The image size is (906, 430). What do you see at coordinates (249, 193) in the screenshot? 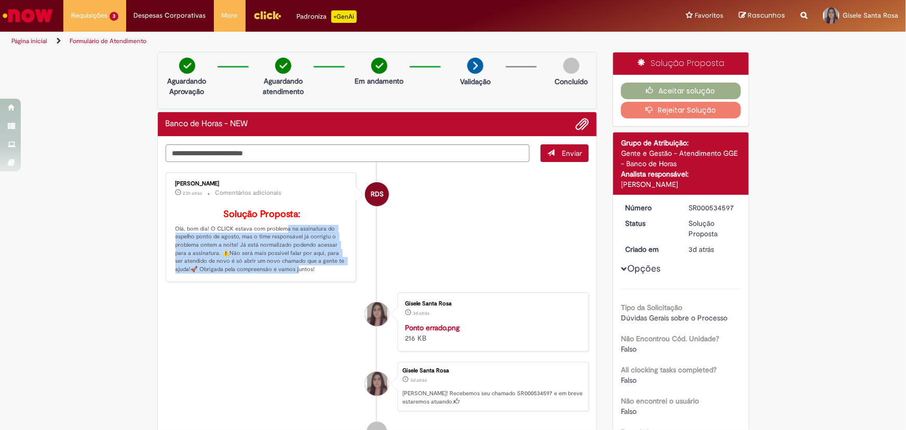
I see `small: Comentários adicionais` at bounding box center [249, 193].